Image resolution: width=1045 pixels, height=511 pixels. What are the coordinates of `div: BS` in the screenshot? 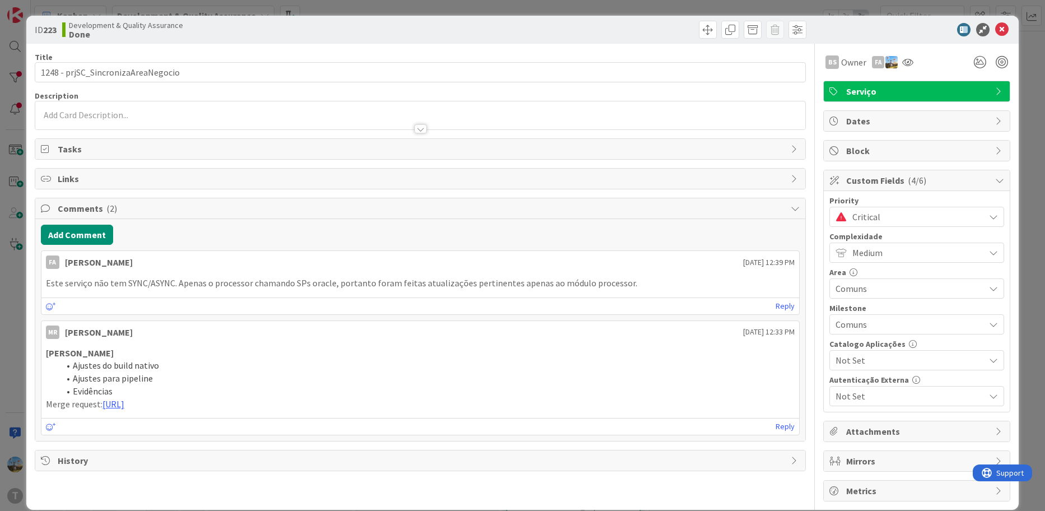 It's located at (833, 62).